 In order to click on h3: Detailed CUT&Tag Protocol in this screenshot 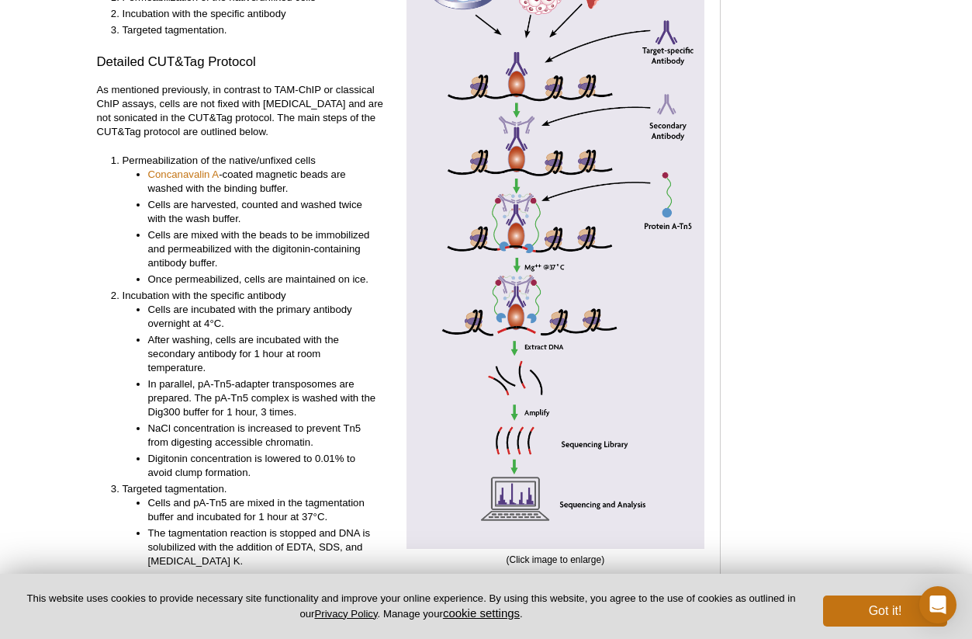, I will do `click(246, 62)`.